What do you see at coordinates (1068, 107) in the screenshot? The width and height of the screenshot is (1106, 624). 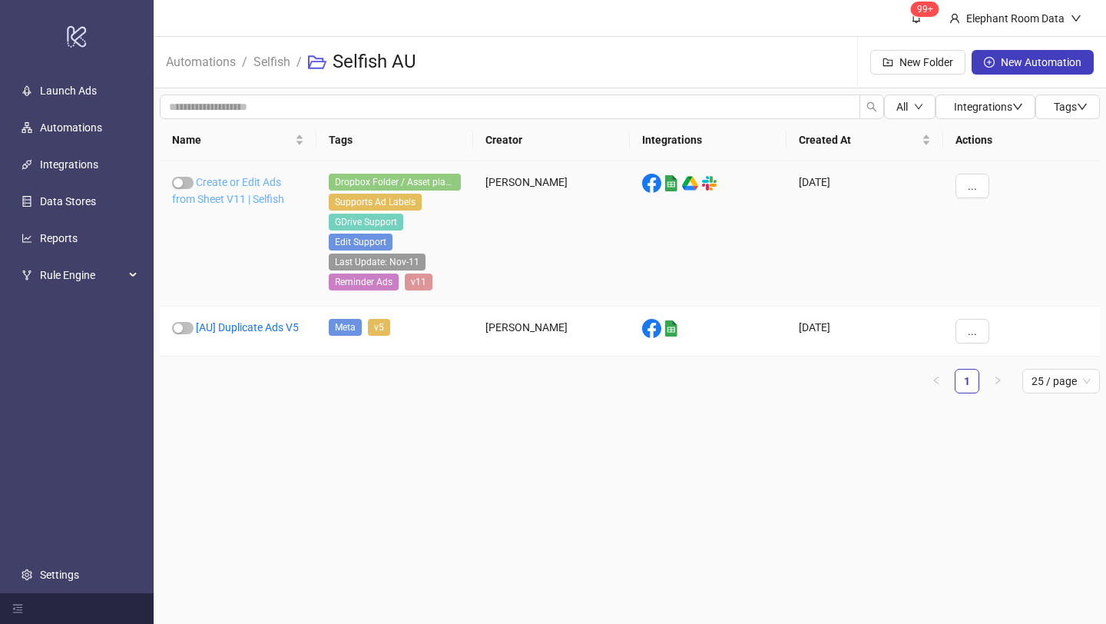 I see `button: Tagsdown` at bounding box center [1068, 107].